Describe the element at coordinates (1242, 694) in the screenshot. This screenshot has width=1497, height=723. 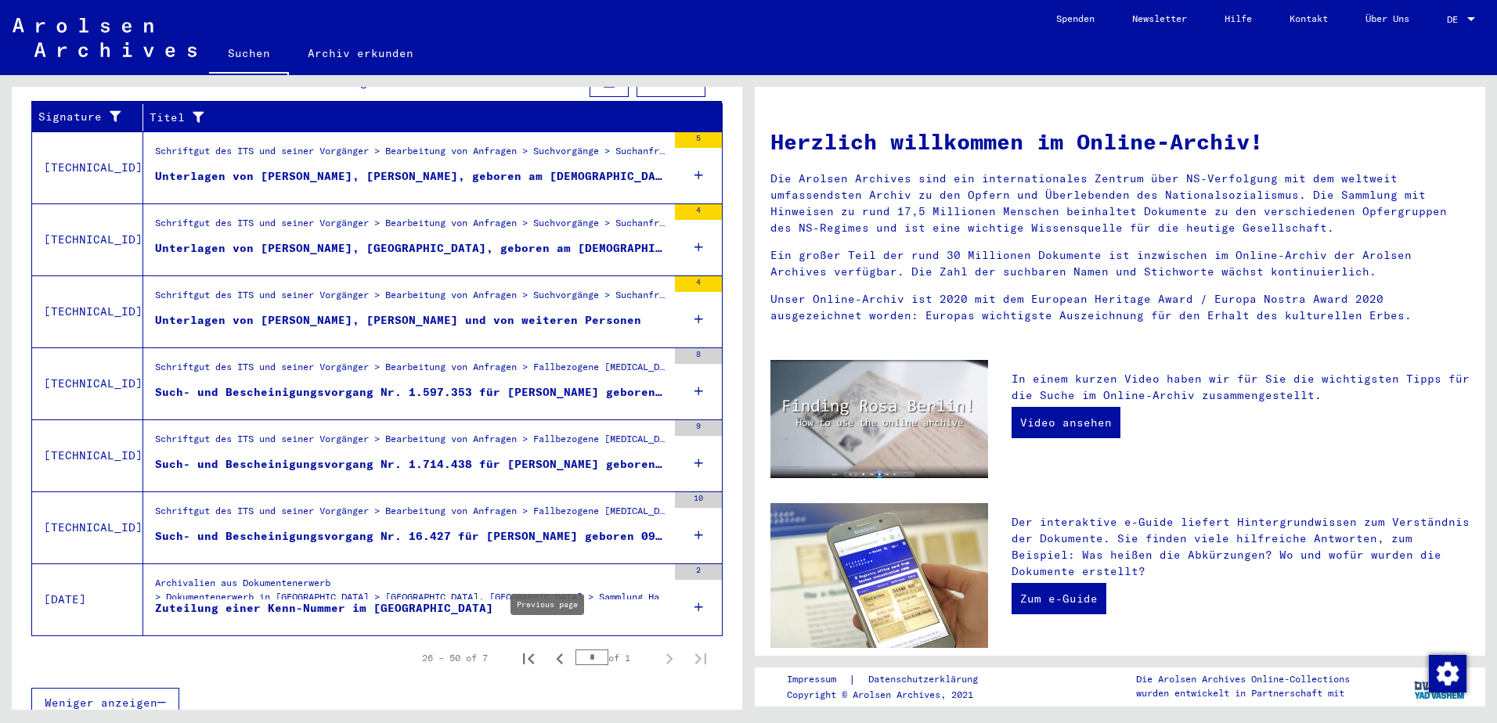
I see `p: wurden entwickelt in Partnerschaft mit` at that location.